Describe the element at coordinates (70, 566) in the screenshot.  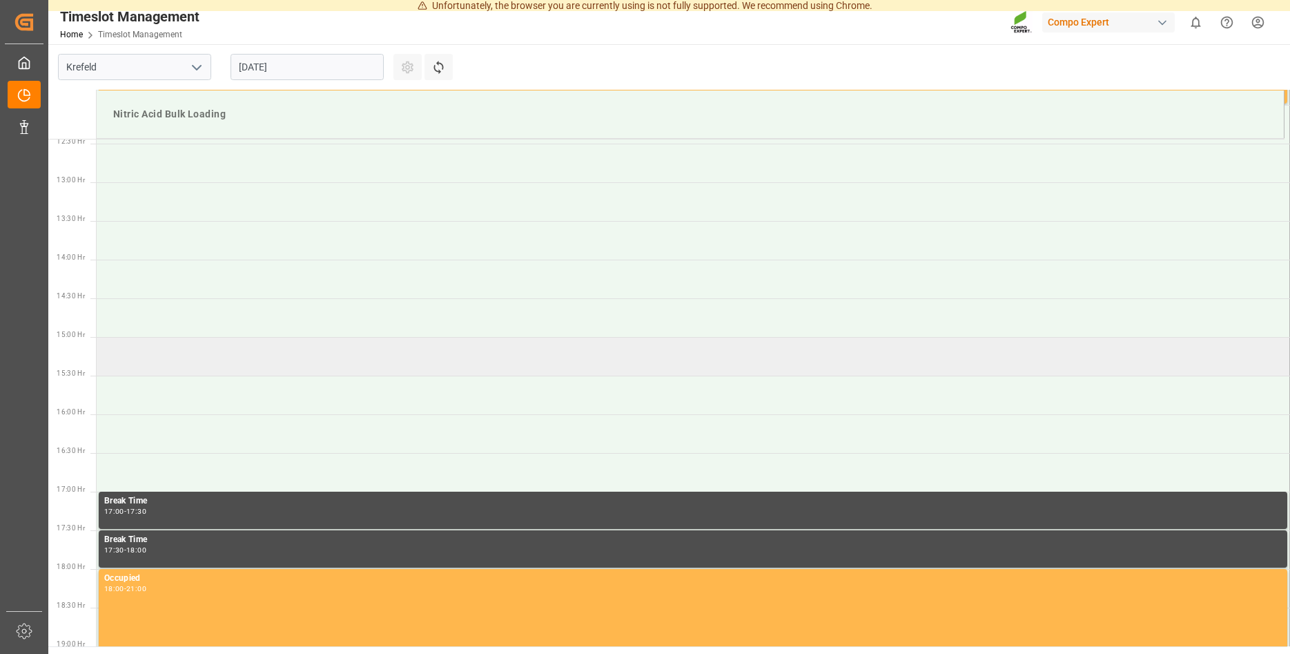
I see `span: 18:00 Hr` at that location.